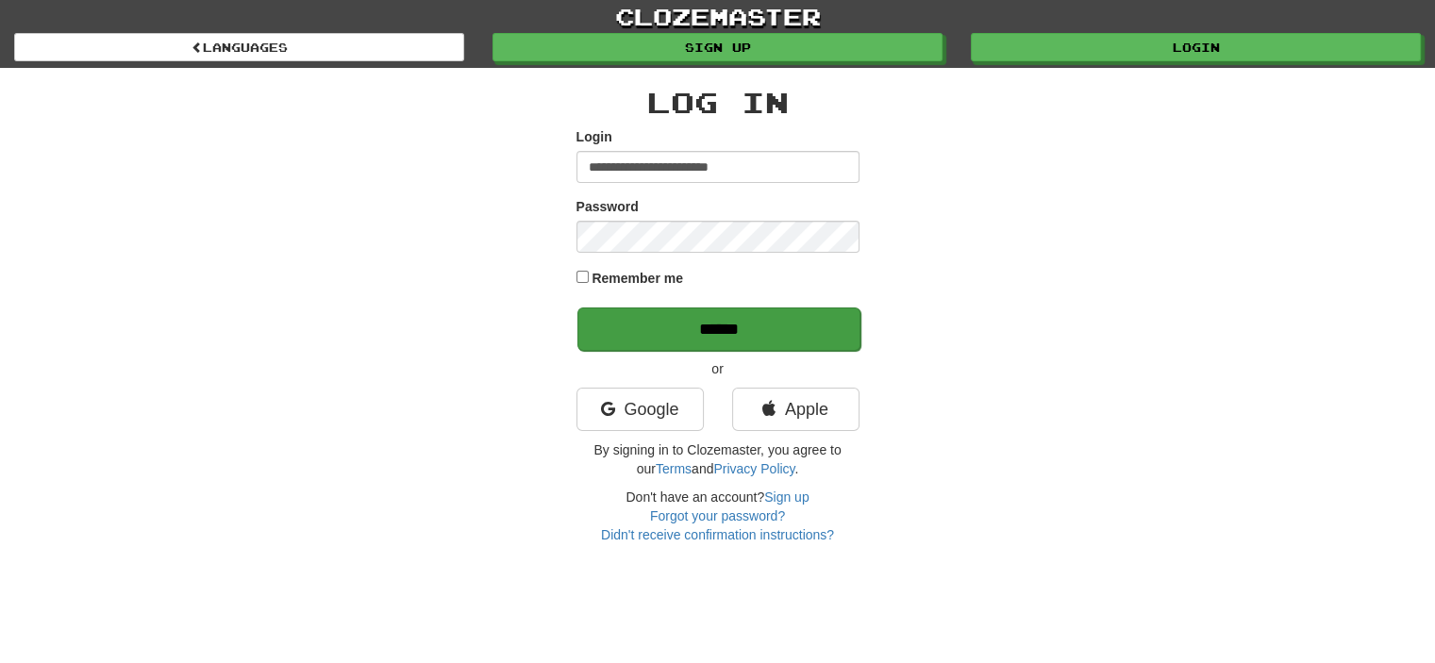 The image size is (1435, 663). What do you see at coordinates (637, 278) in the screenshot?
I see `label: Remember me` at bounding box center [637, 278].